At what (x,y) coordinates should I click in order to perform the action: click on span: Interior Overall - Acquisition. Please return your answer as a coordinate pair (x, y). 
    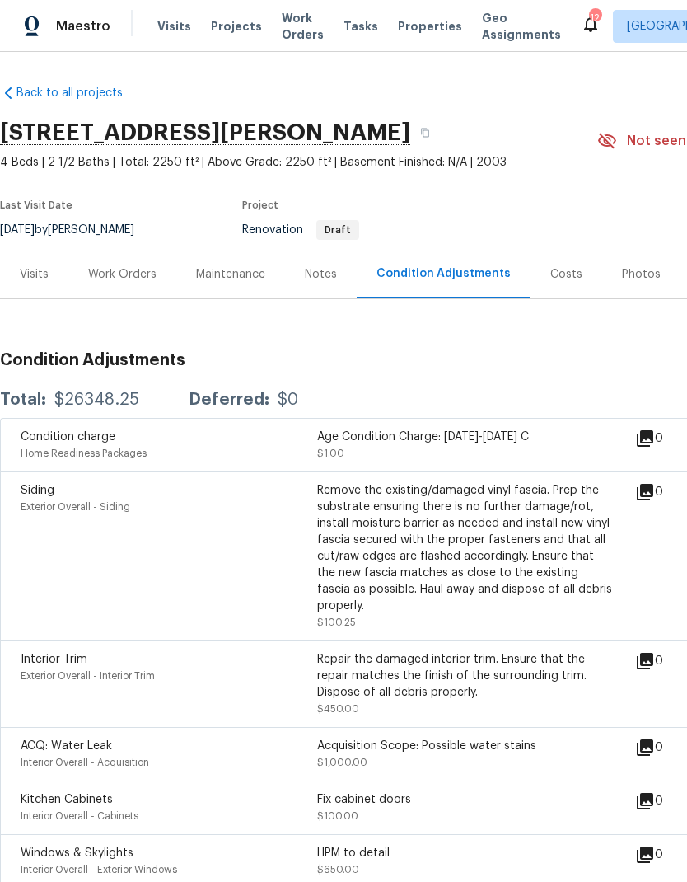
    Looking at the image, I should click on (85, 762).